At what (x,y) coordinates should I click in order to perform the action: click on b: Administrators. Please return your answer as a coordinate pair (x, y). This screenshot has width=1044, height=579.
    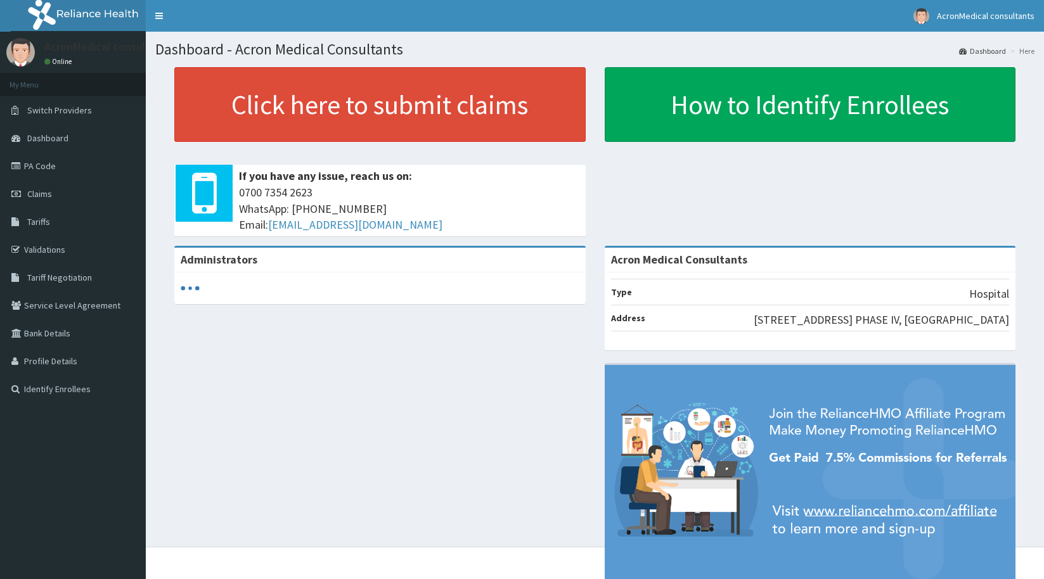
    Looking at the image, I should click on (219, 259).